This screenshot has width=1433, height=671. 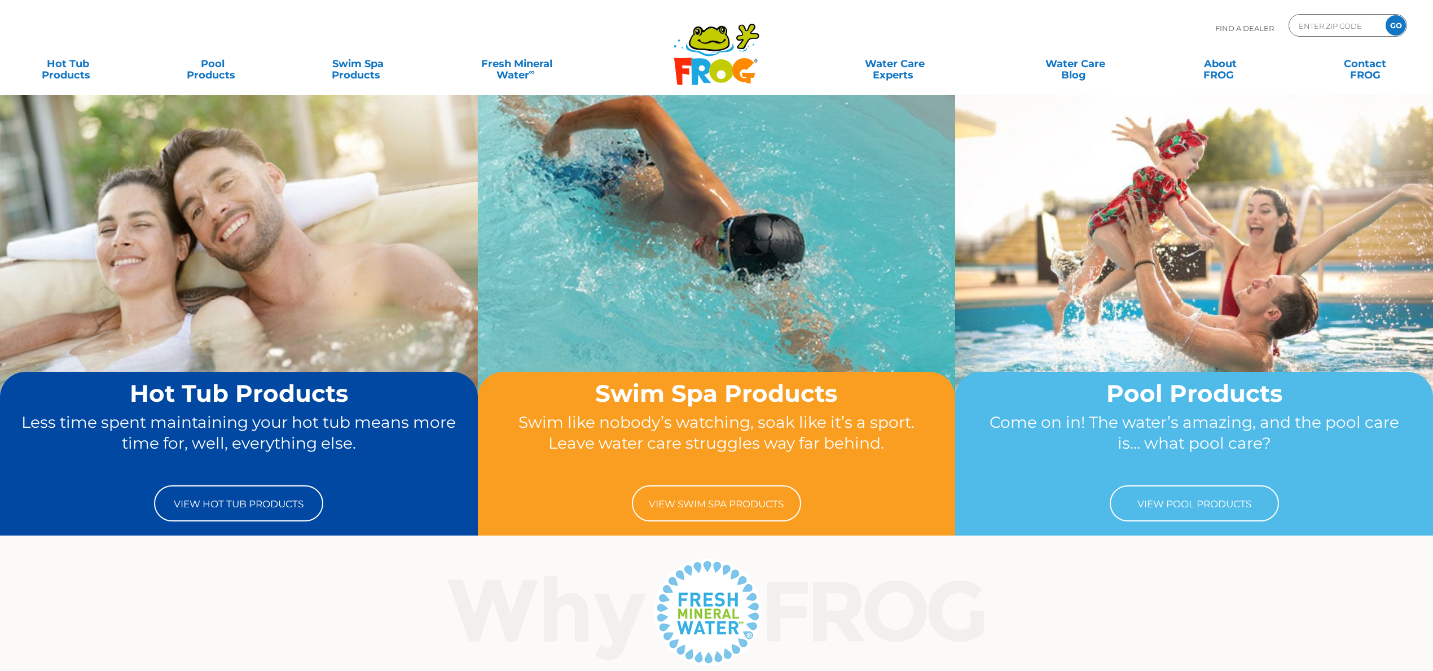 What do you see at coordinates (717, 273) in the screenshot?
I see `img: home-banner-swim-spa-short` at bounding box center [717, 273].